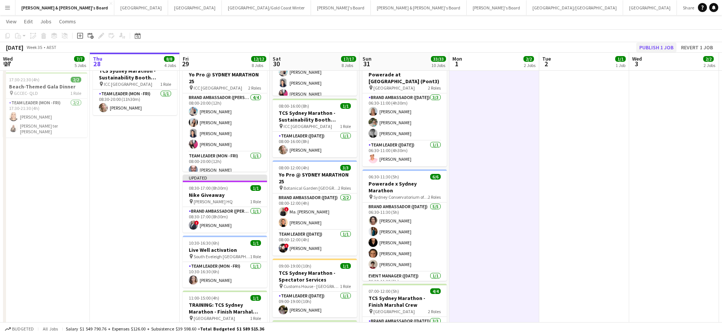 Image resolution: width=722 pixels, height=335 pixels. Describe the element at coordinates (439, 59) in the screenshot. I see `span: 33/33` at that location.